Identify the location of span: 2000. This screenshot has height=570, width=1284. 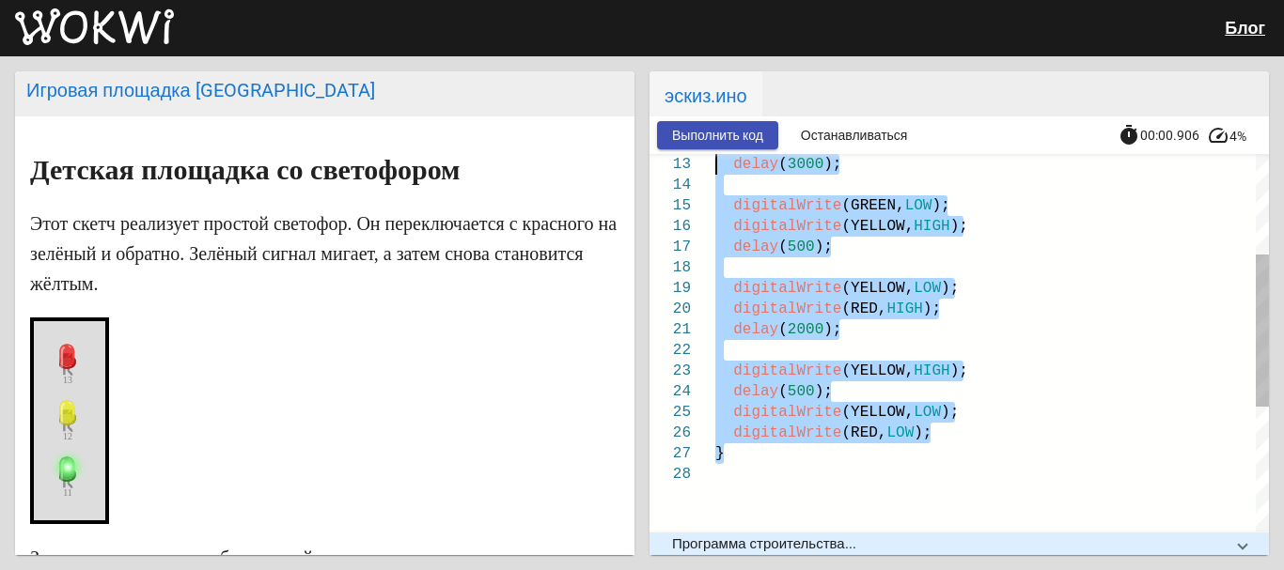
(805, 330).